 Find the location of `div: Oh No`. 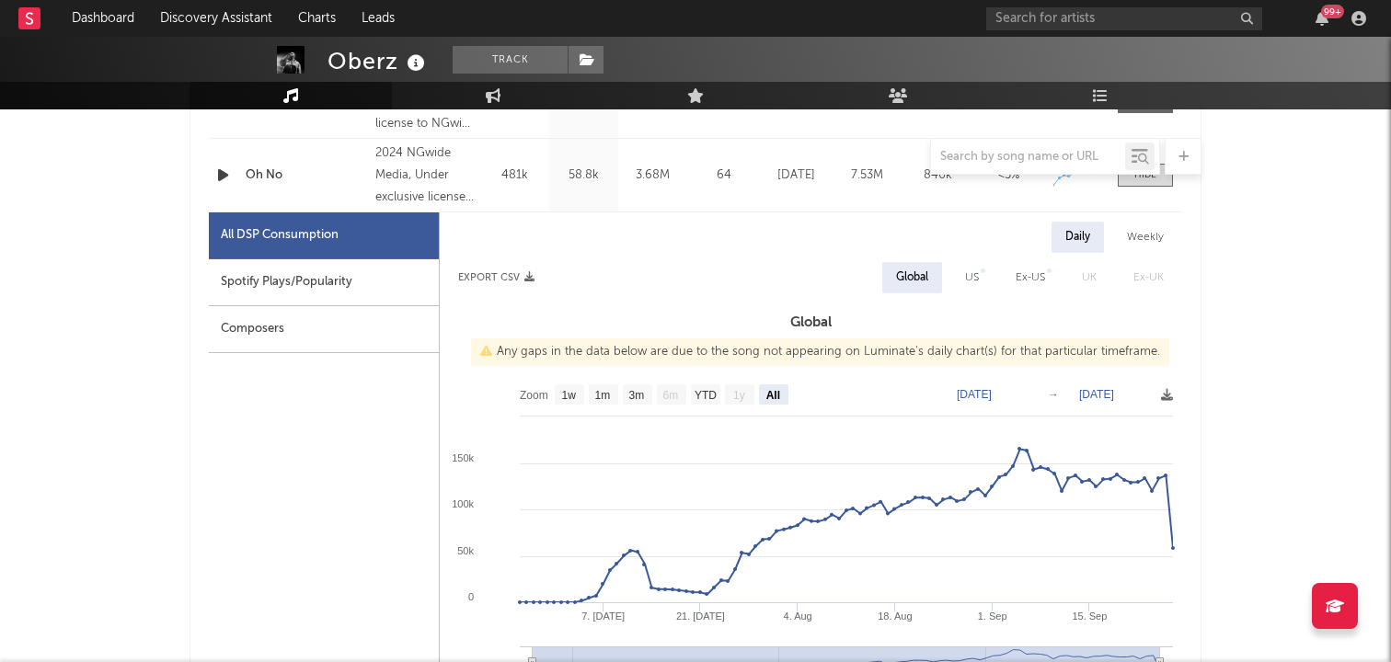

div: Oh No is located at coordinates (305, 176).